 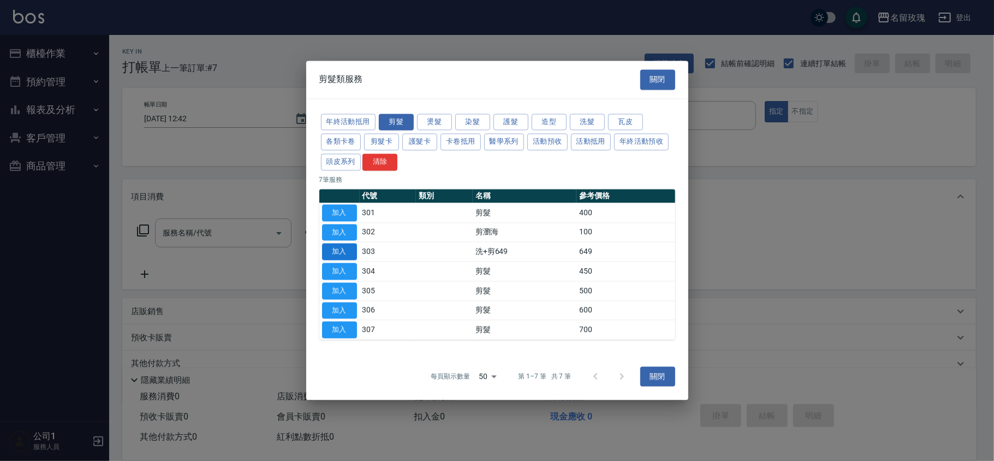 I want to click on td: 洗+剪649, so click(x=524, y=252).